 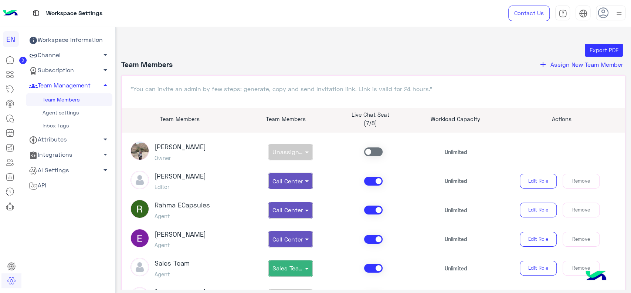 I want to click on img: profile, so click(x=619, y=13).